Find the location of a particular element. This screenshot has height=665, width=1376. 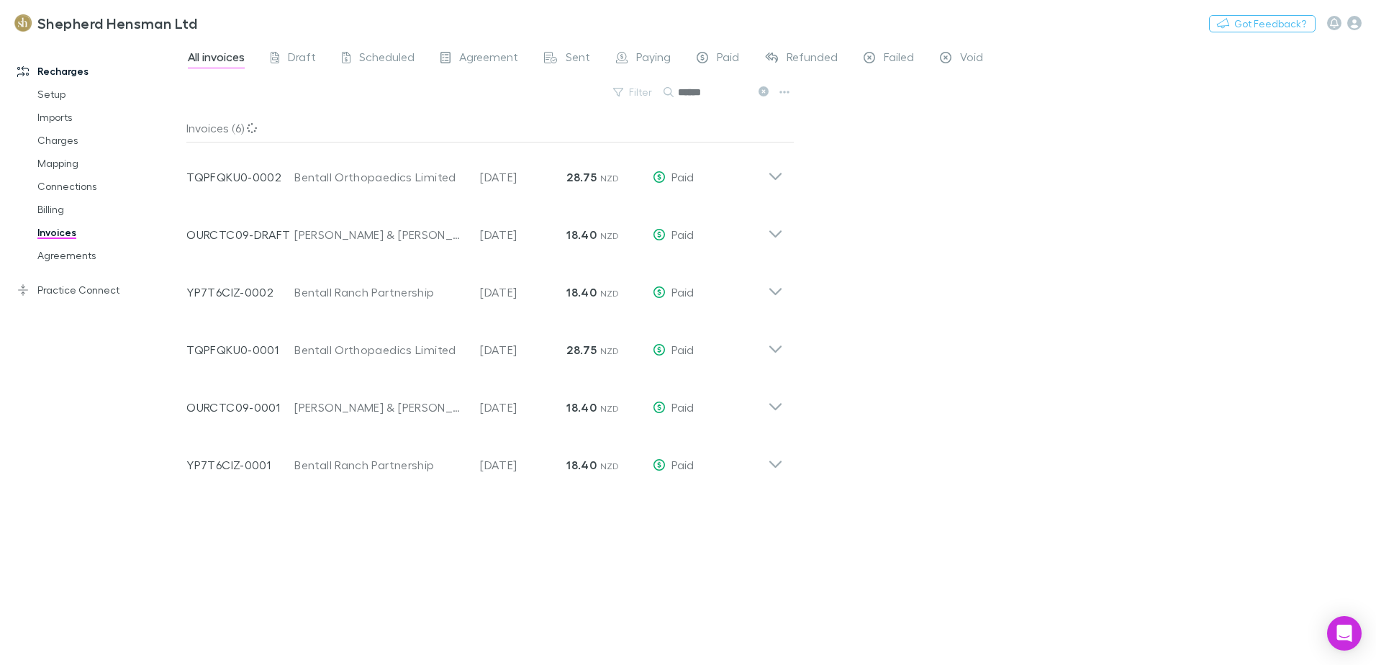

button: Filter is located at coordinates (633, 92).